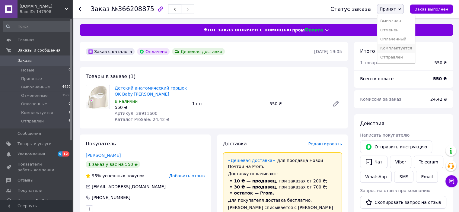 The width and height of the screenshot is (459, 212). What do you see at coordinates (69, 113) in the screenshot?
I see `span: 1` at bounding box center [69, 113].